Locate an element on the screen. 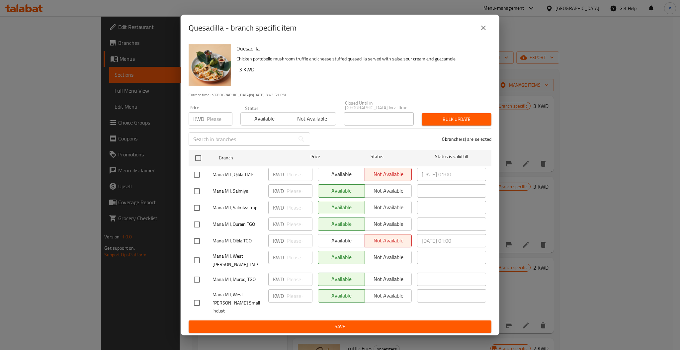 This screenshot has height=350, width=680. input: Search in branches is located at coordinates (242, 139).